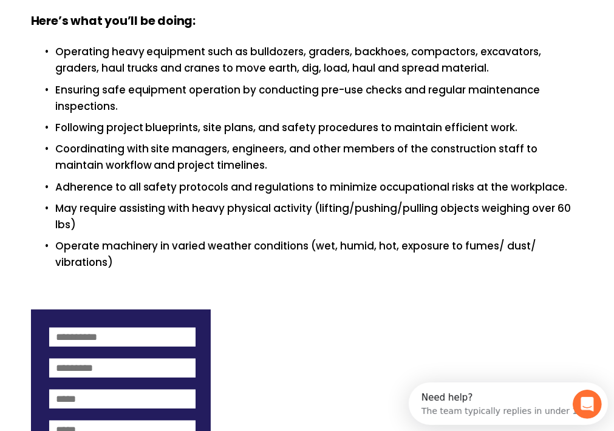  What do you see at coordinates (320, 255) in the screenshot?
I see `p: Operate machinery in varied weather conditions (wet, humid, hot, exposure to fumes/ dust/ vibrati...` at bounding box center [320, 255].